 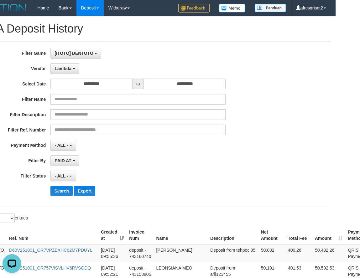 What do you see at coordinates (194, 8) in the screenshot?
I see `img: Feedback.jpg` at bounding box center [194, 8].